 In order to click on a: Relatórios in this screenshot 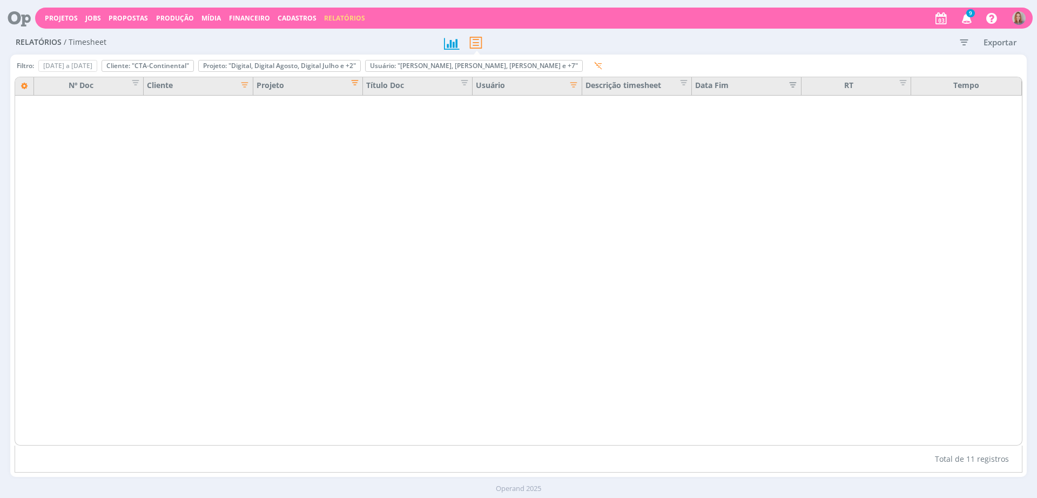, I will do `click(345, 18)`.